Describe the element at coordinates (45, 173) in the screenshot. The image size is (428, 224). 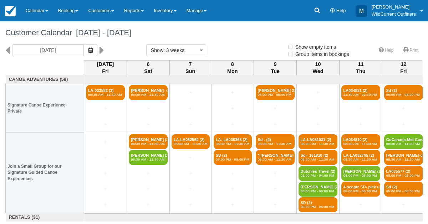
I see `th: Join a Small Group for our Signature Guided Canoe Experiences` at that location.